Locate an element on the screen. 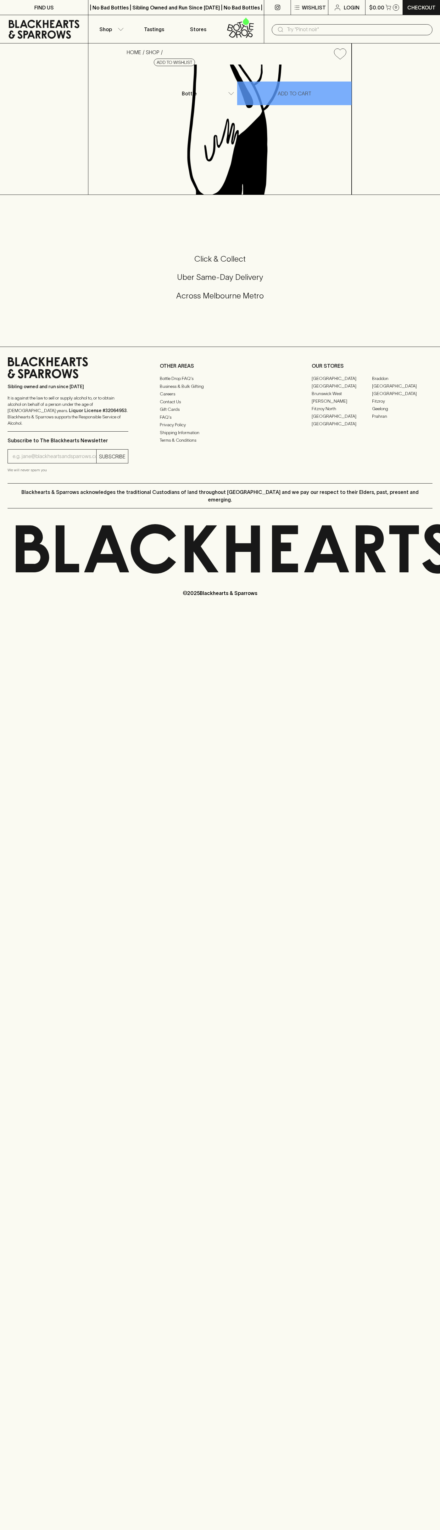 This screenshot has height=1530, width=440. p: Stores is located at coordinates (198, 29).